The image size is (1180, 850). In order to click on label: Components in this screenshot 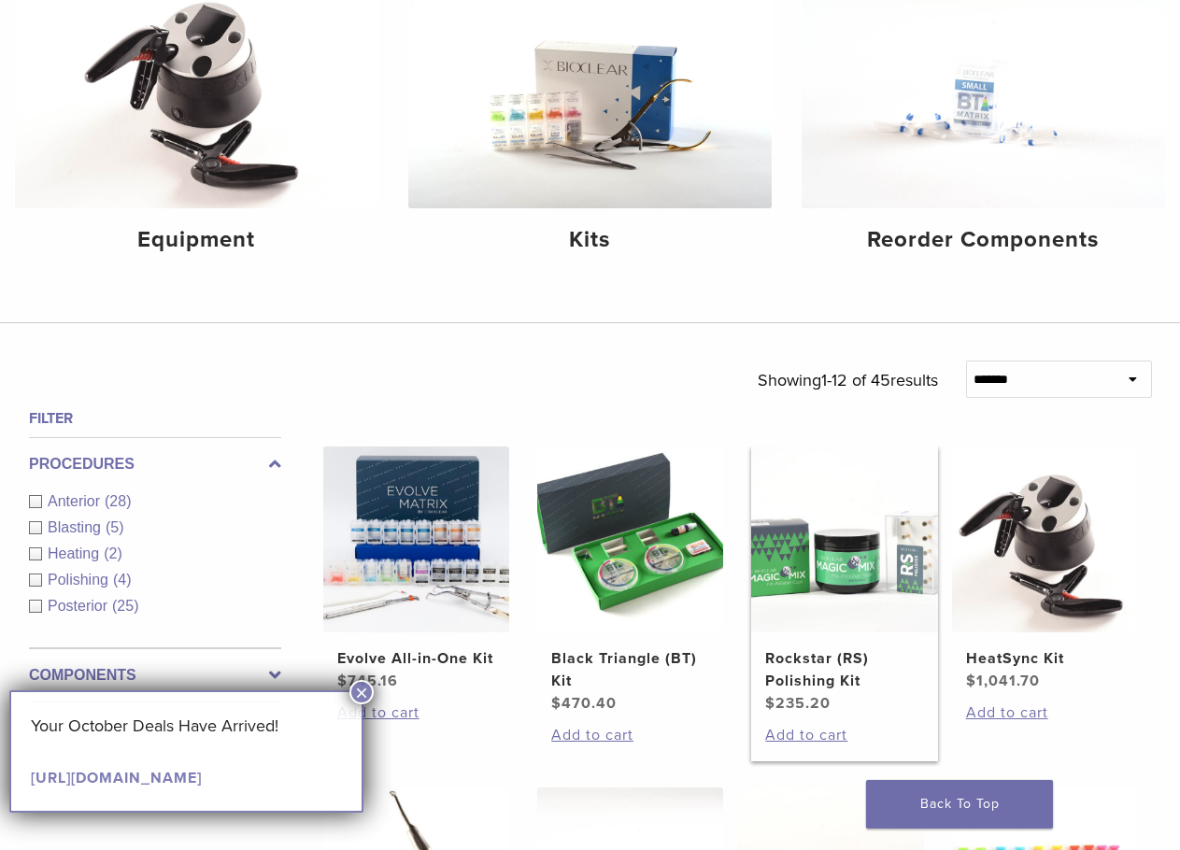, I will do `click(155, 675)`.